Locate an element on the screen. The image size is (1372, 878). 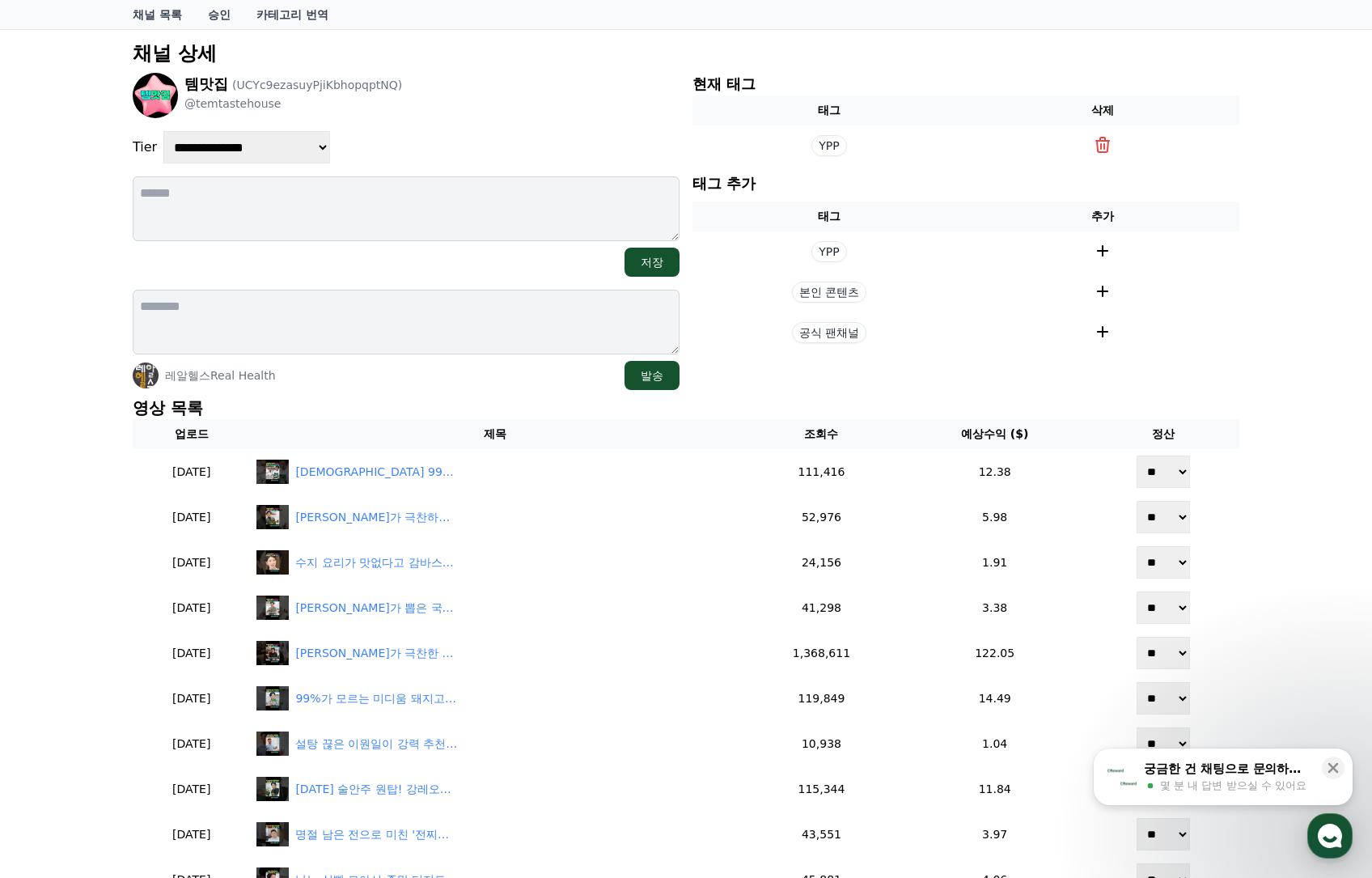
a: 명절 남은 전으로 미친 '전찌개' 만드는 이원일 셰프! 명절 남은 전으로 미친 '전찌개' 만드는 이원일 셰프! is located at coordinates (495, 834).